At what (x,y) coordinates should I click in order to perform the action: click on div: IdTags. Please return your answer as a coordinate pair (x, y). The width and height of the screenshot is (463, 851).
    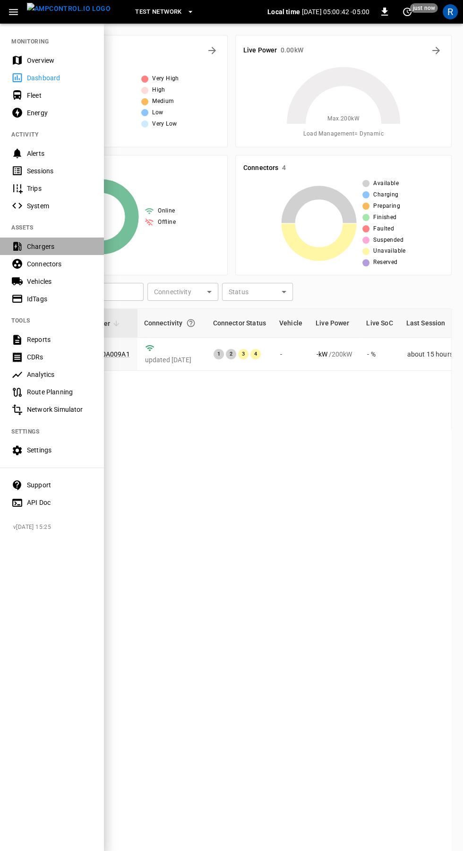
    Looking at the image, I should click on (60, 299).